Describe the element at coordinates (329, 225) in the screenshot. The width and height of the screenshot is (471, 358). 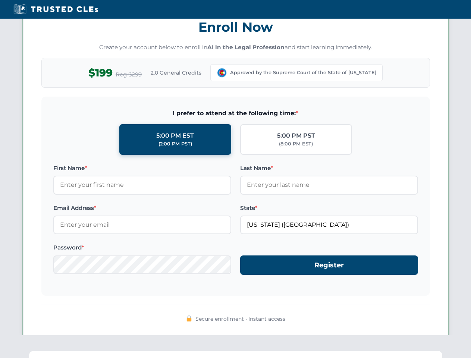
I see `input: Colorado (CO)` at that location.